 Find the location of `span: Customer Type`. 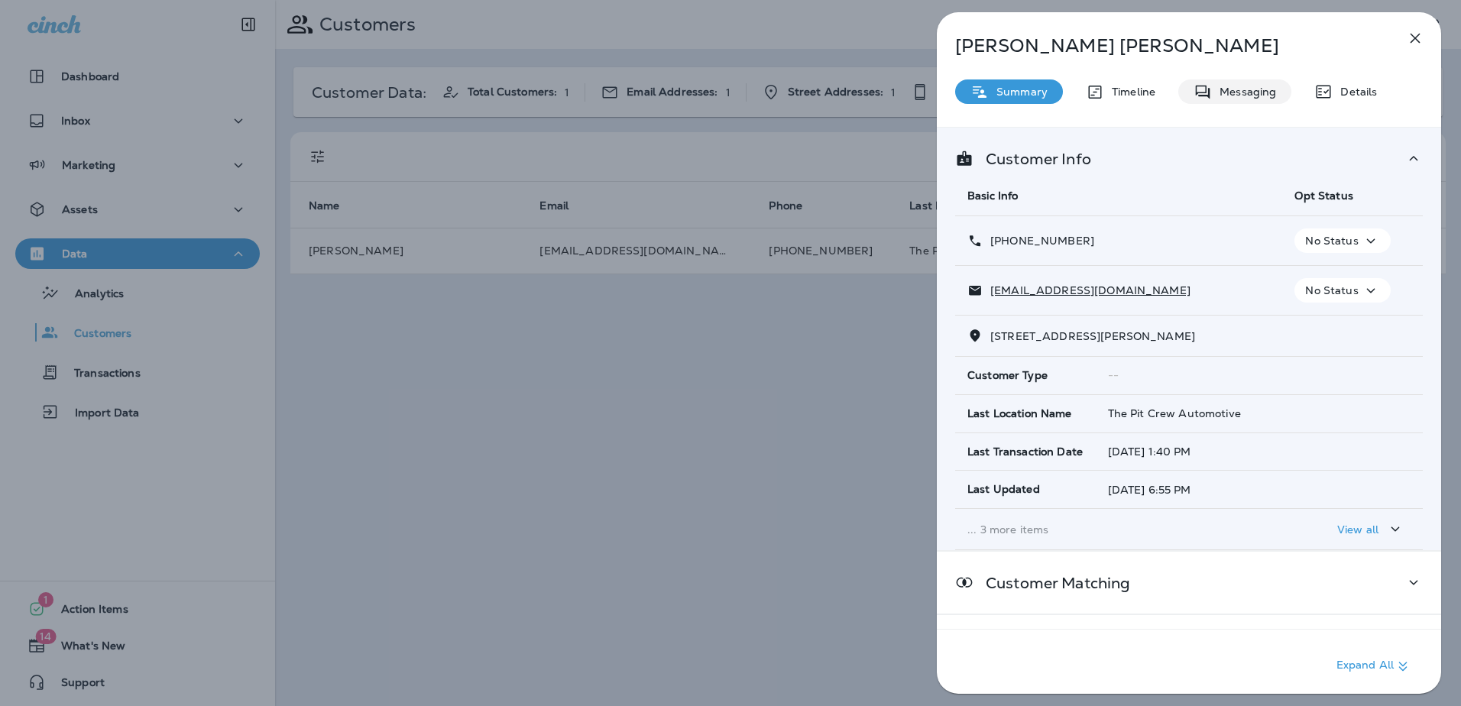

span: Customer Type is located at coordinates (1007, 375).